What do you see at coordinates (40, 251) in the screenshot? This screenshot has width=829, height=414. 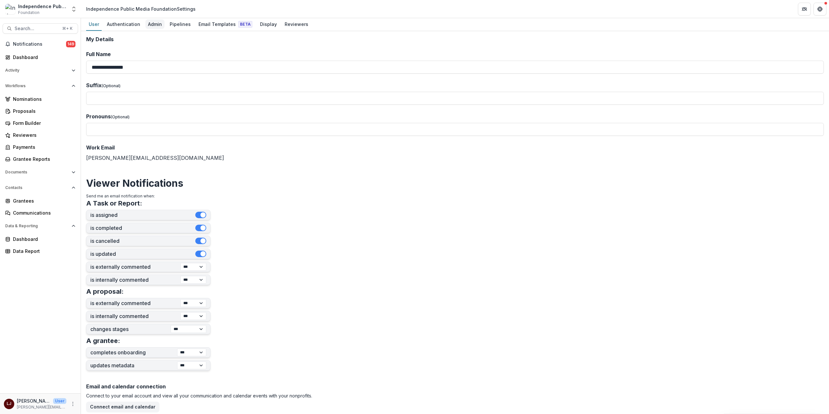 I see `a: Data Report` at bounding box center [40, 251].